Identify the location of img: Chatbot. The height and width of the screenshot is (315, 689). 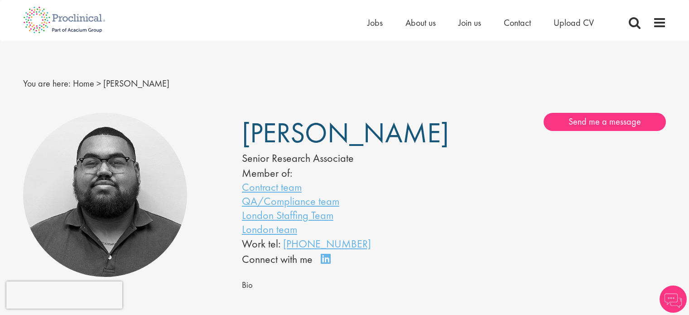
(673, 299).